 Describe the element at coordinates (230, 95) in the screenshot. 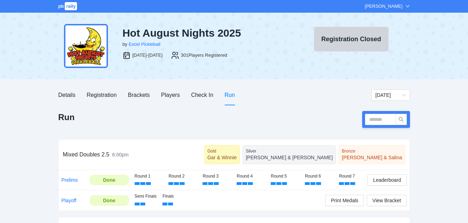

I see `div: Run` at that location.